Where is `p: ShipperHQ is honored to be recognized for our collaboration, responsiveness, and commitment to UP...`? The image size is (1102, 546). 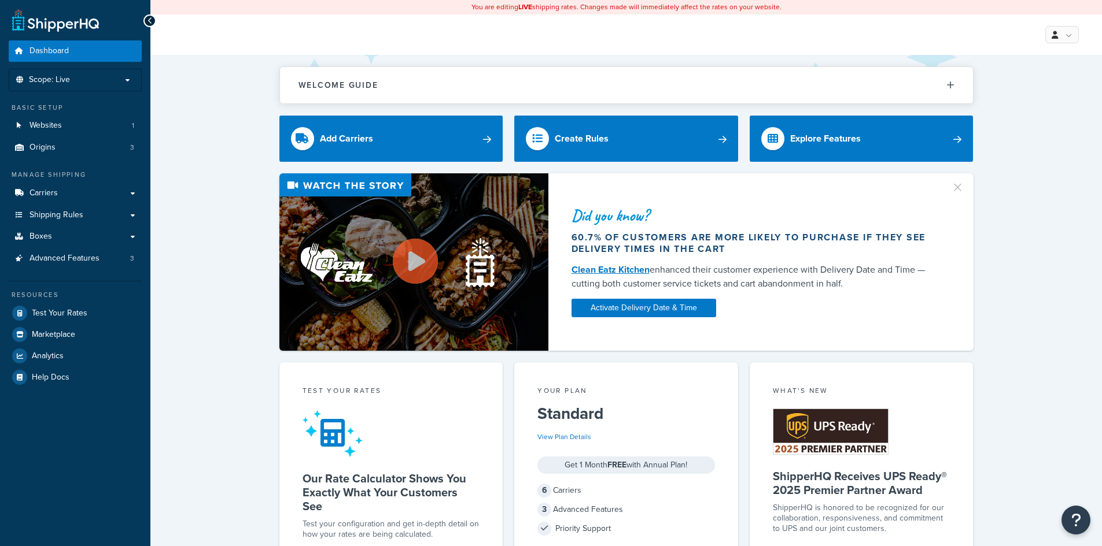
p: ShipperHQ is honored to be recognized for our collaboration, responsiveness, and commitment to UP... is located at coordinates (861, 519).